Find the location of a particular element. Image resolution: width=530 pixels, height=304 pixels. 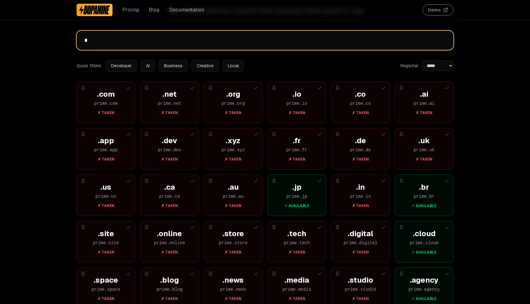

div: . blog is located at coordinates (169, 280).